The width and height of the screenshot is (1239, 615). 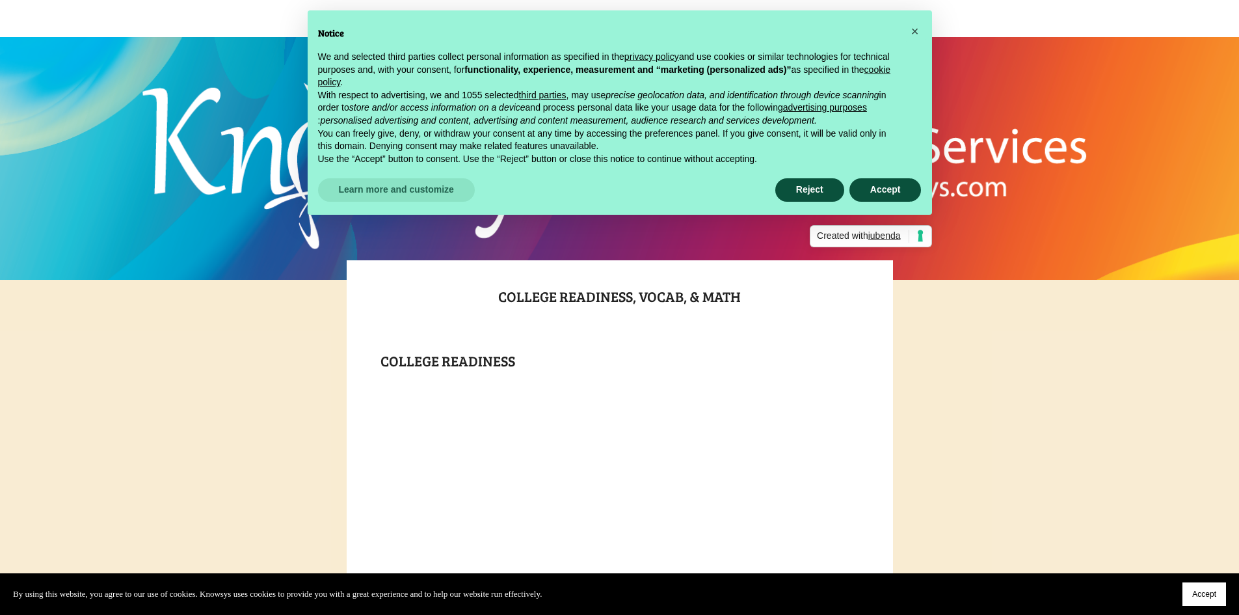 What do you see at coordinates (609, 33) in the screenshot?
I see `h2: Notice` at bounding box center [609, 33].